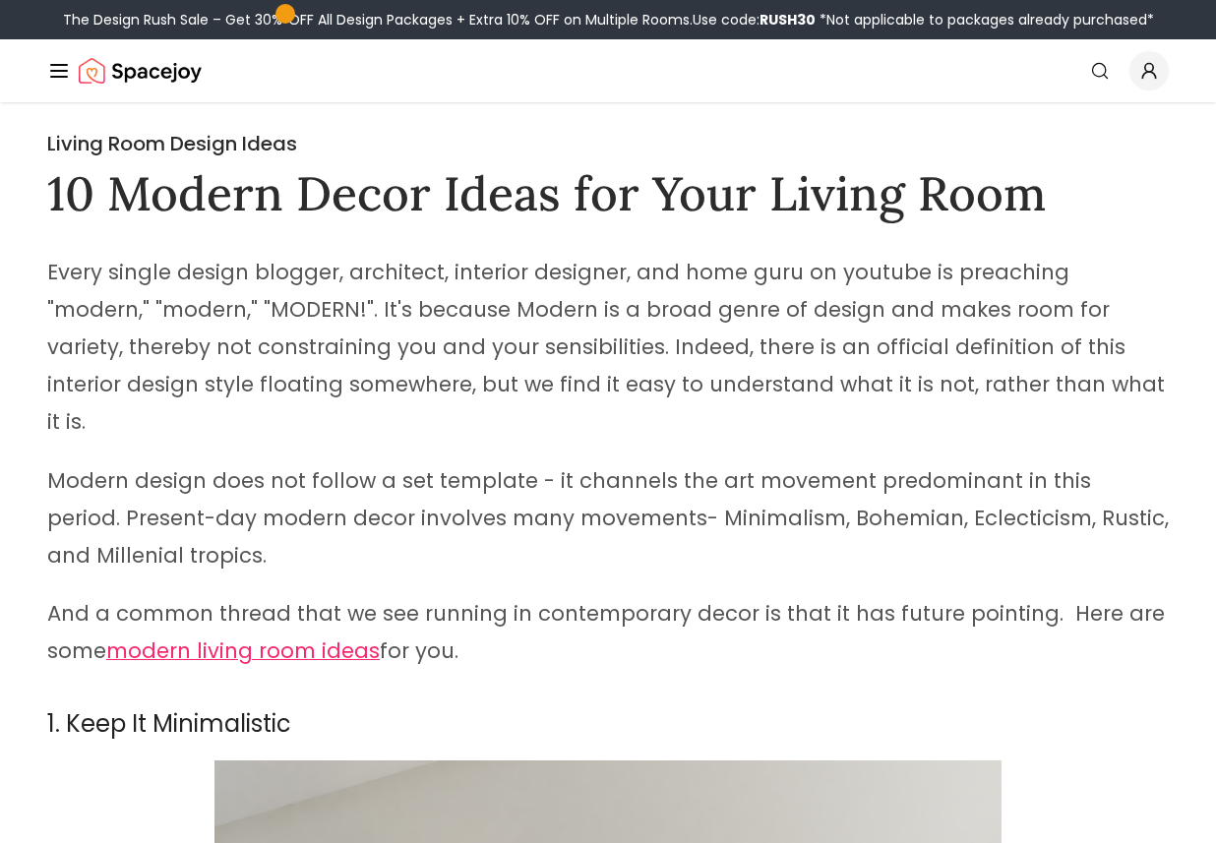 The width and height of the screenshot is (1216, 843). What do you see at coordinates (787, 20) in the screenshot?
I see `b: RUSH30` at bounding box center [787, 20].